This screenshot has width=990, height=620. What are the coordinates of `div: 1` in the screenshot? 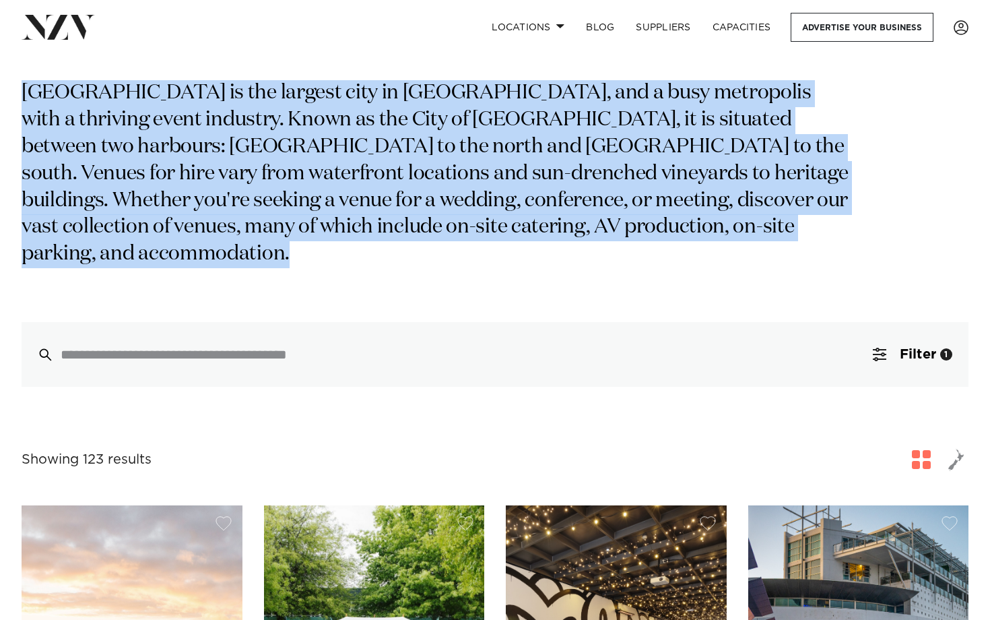 It's located at (946, 354).